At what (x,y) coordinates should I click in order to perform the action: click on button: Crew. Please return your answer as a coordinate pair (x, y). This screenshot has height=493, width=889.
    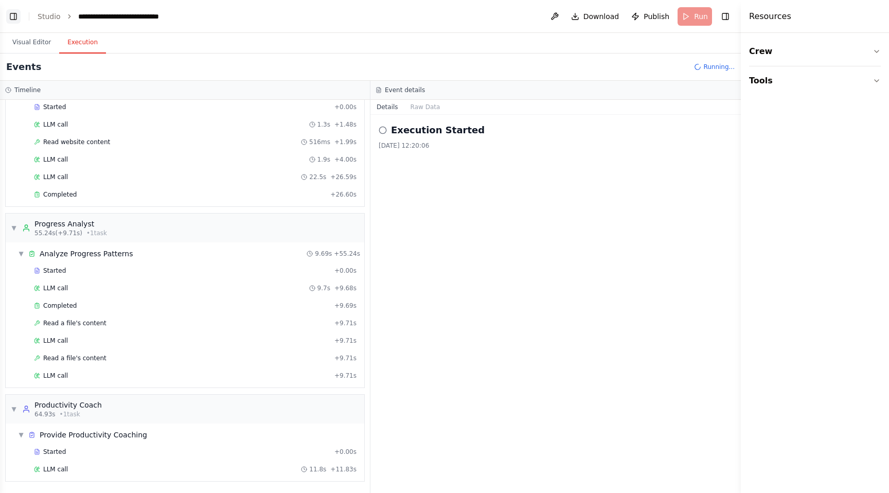
    Looking at the image, I should click on (815, 51).